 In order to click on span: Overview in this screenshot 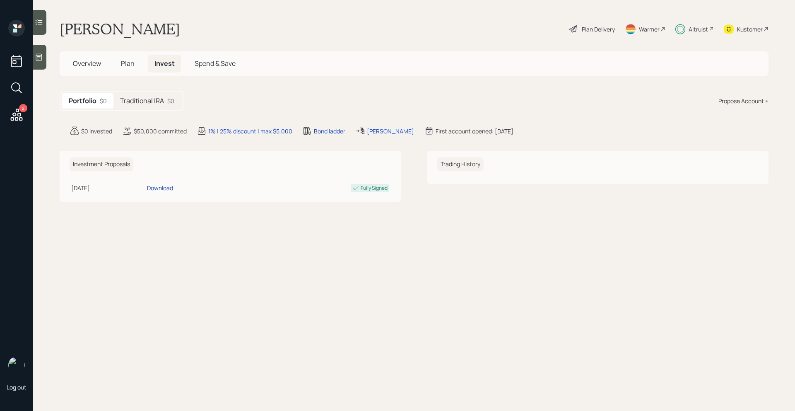, I will do `click(87, 63)`.